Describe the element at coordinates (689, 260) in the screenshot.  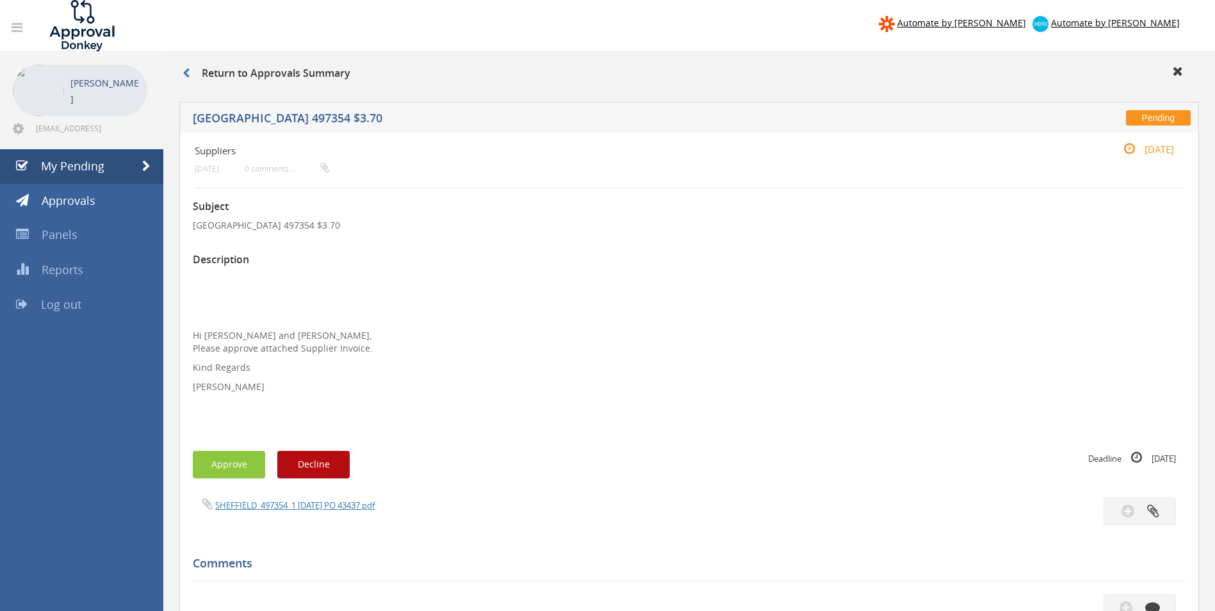
I see `h3: Description` at that location.